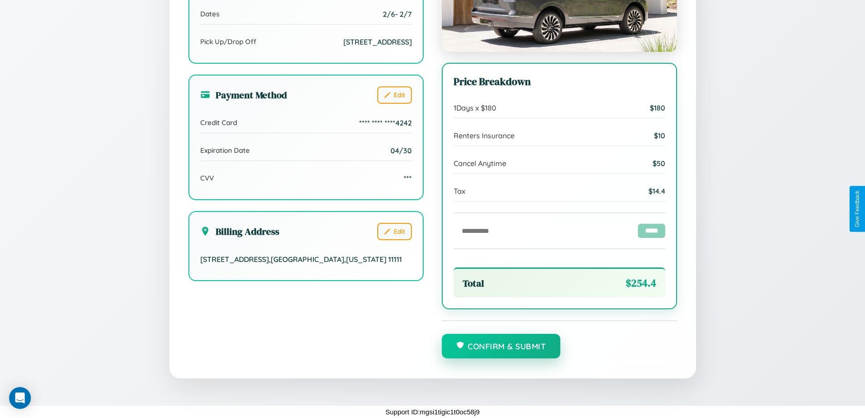 The height and width of the screenshot is (418, 865). What do you see at coordinates (460, 191) in the screenshot?
I see `span: Tax` at bounding box center [460, 191].